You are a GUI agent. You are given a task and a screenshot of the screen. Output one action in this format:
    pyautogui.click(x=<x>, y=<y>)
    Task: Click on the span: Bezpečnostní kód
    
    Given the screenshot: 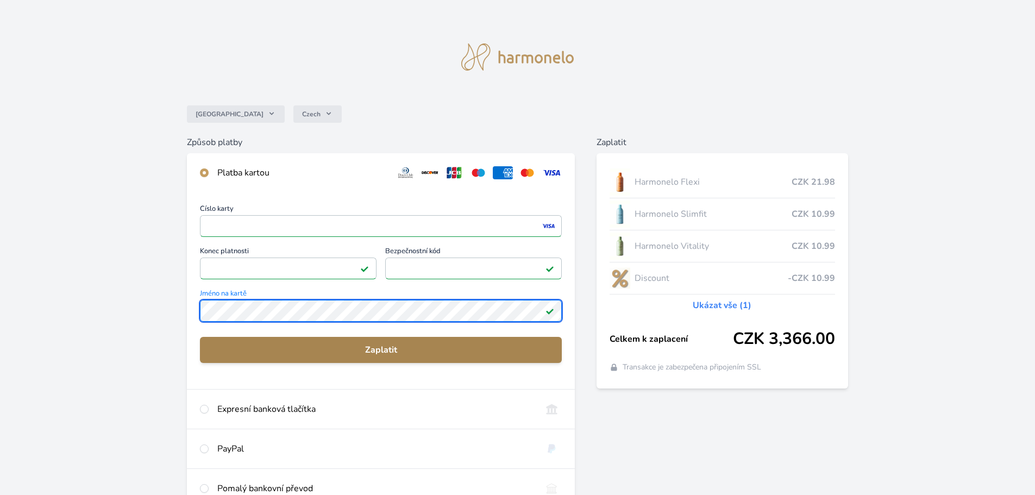 What is the action you would take?
    pyautogui.click(x=473, y=253)
    